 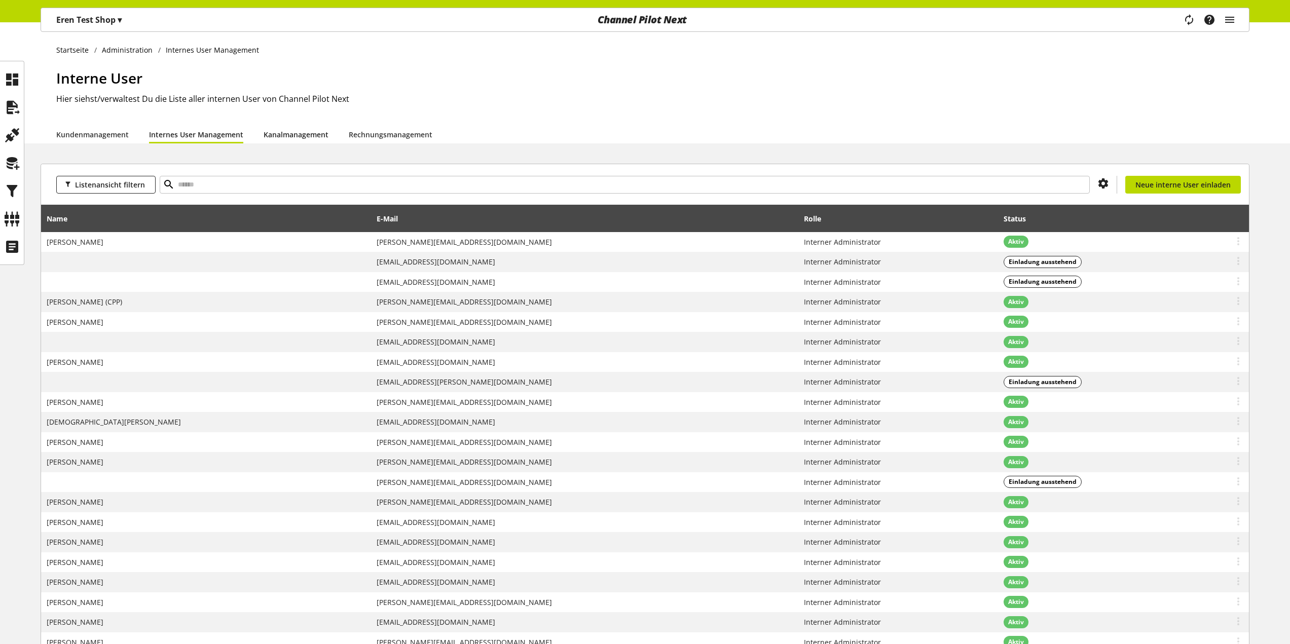 I want to click on a: Administration, so click(x=127, y=50).